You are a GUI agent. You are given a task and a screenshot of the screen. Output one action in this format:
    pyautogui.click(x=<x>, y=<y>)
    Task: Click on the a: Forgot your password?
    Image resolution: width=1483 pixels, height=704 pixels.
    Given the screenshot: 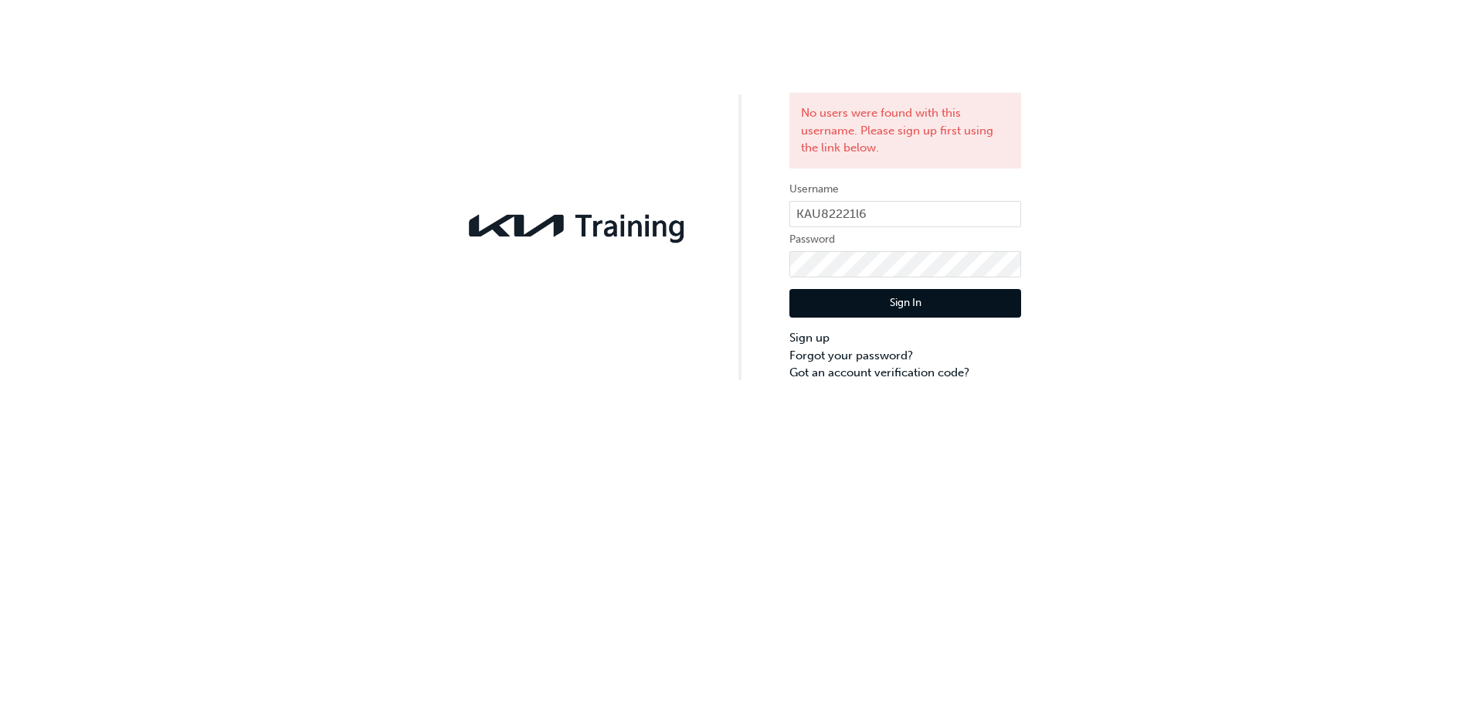 What is the action you would take?
    pyautogui.click(x=905, y=355)
    